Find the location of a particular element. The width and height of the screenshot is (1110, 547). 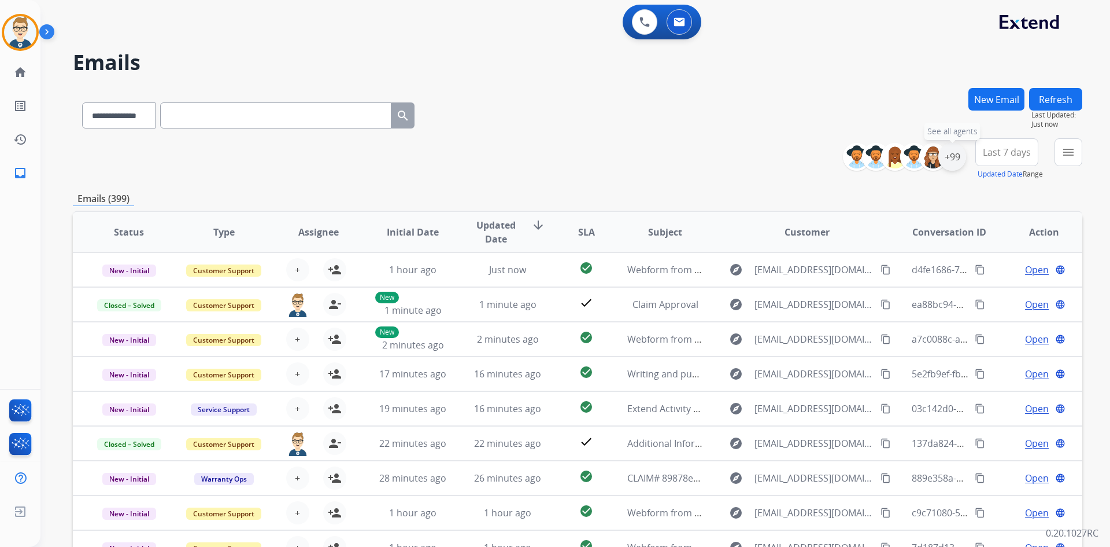

div: +99 is located at coordinates (953, 157).